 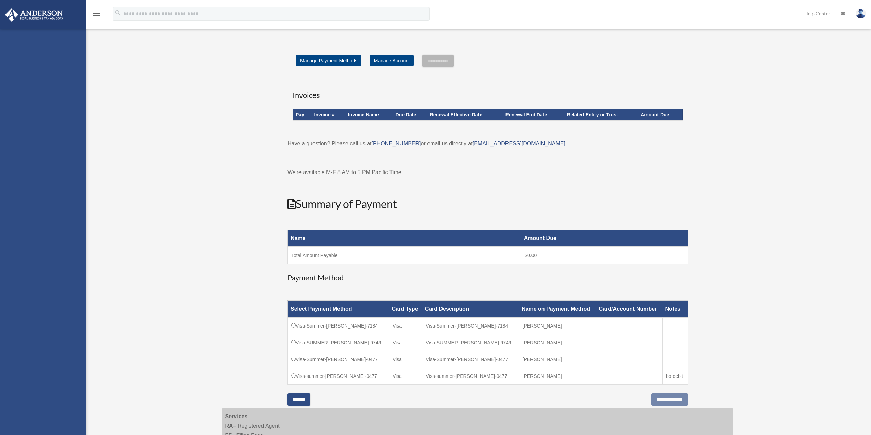 What do you see at coordinates (533, 115) in the screenshot?
I see `th: Renewal End Date` at bounding box center [533, 115].